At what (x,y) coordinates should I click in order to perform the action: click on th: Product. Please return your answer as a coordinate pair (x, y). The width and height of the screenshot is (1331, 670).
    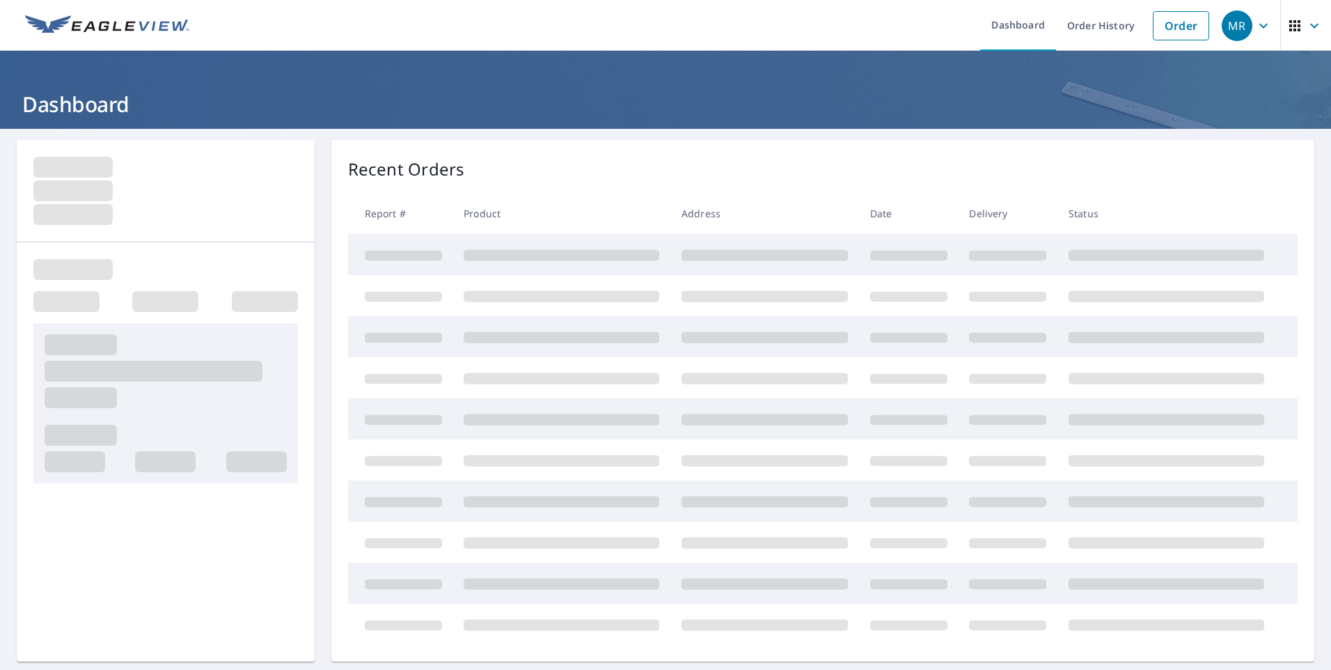
    Looking at the image, I should click on (561, 213).